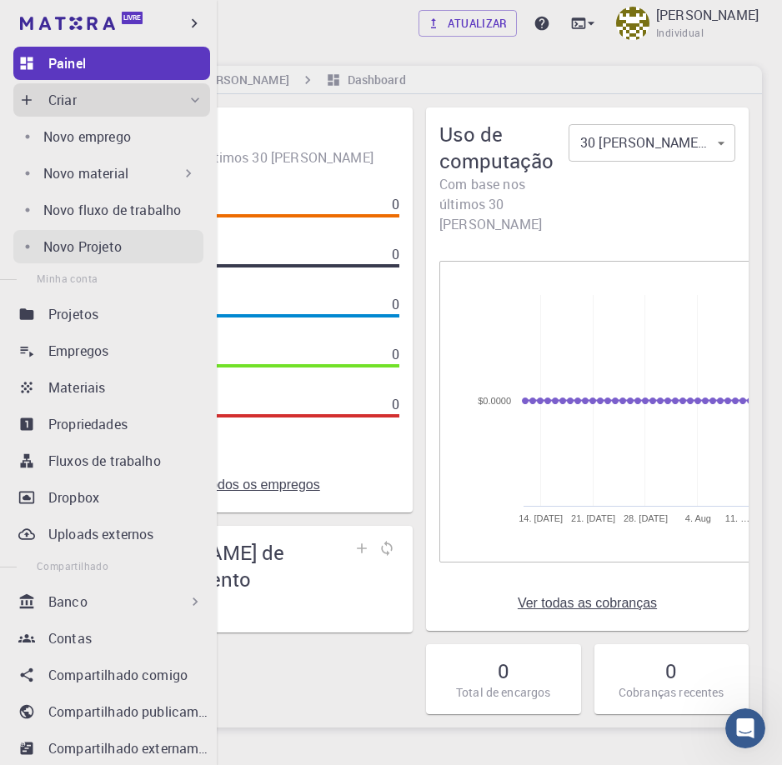 The width and height of the screenshot is (782, 765). I want to click on font: Mensagens, so click(249, 568).